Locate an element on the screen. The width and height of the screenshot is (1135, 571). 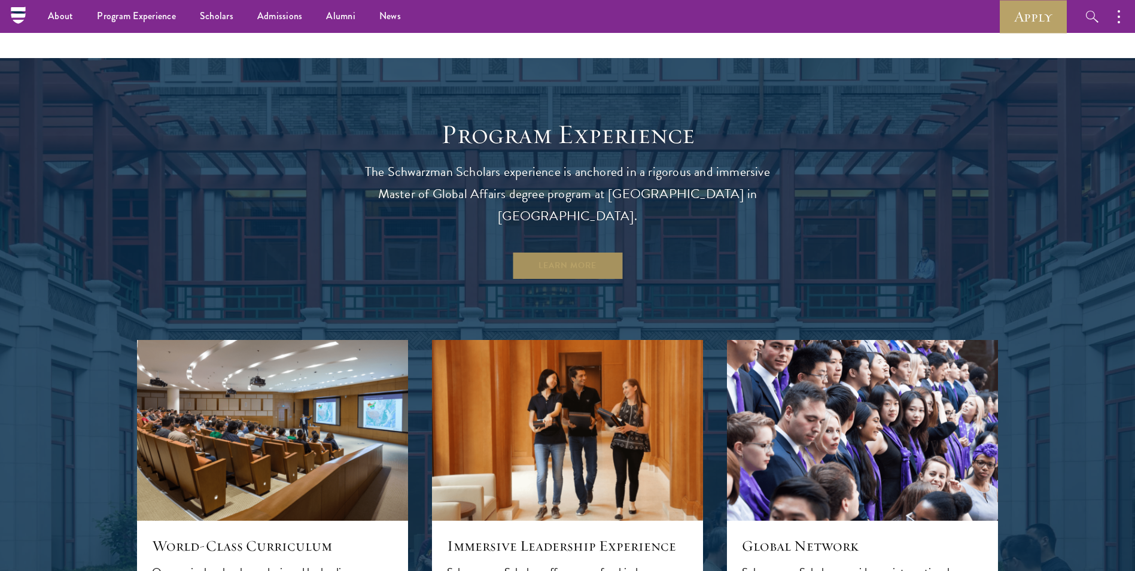
h1: Program Experience is located at coordinates (568, 135).